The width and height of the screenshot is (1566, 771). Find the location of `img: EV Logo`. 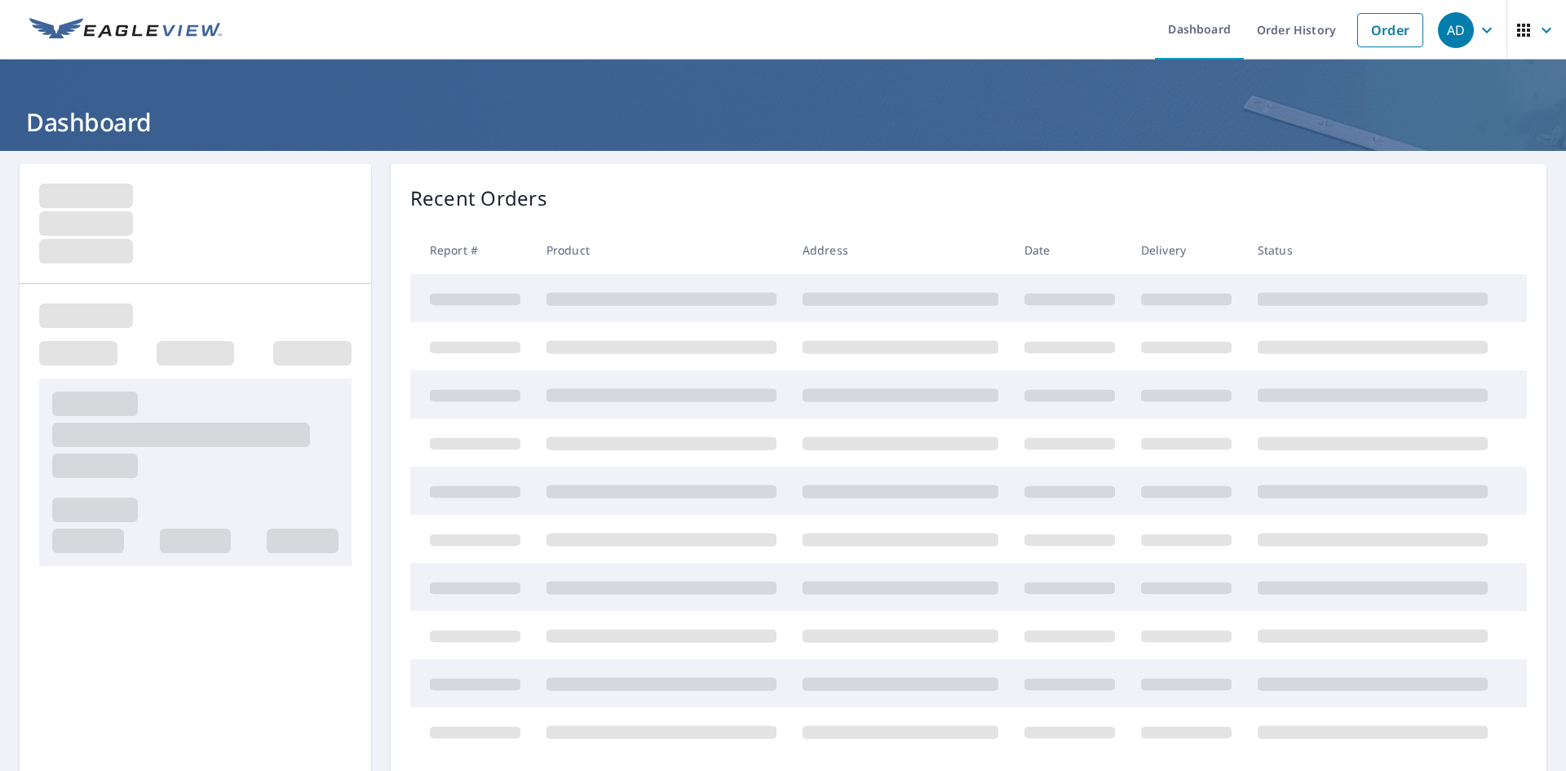

img: EV Logo is located at coordinates (126, 30).